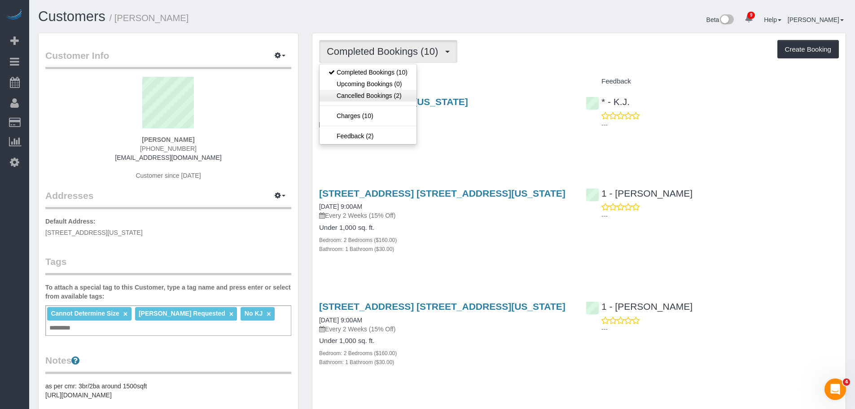 The image size is (855, 409). I want to click on a: Help, so click(773, 20).